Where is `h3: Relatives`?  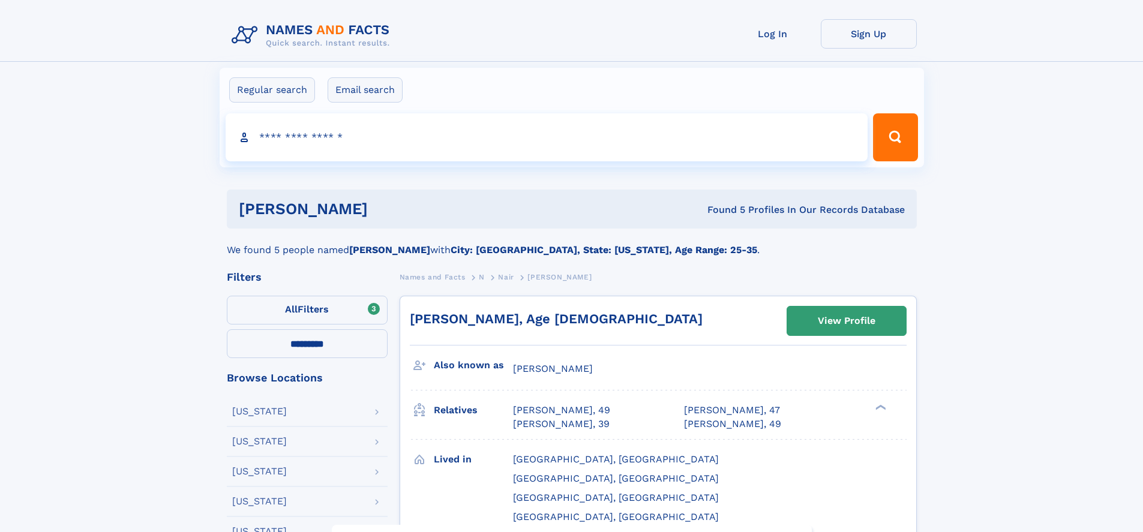 h3: Relatives is located at coordinates (473, 410).